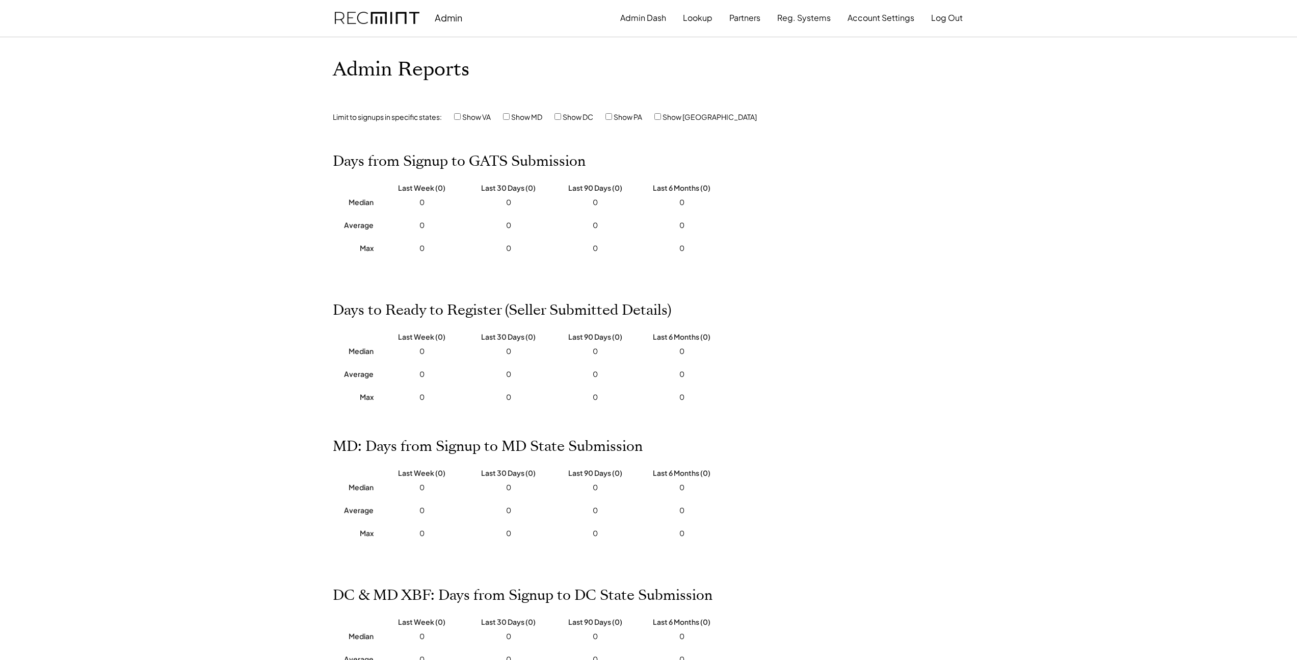 This screenshot has height=660, width=1297. What do you see at coordinates (947, 18) in the screenshot?
I see `button: Log Out` at bounding box center [947, 18].